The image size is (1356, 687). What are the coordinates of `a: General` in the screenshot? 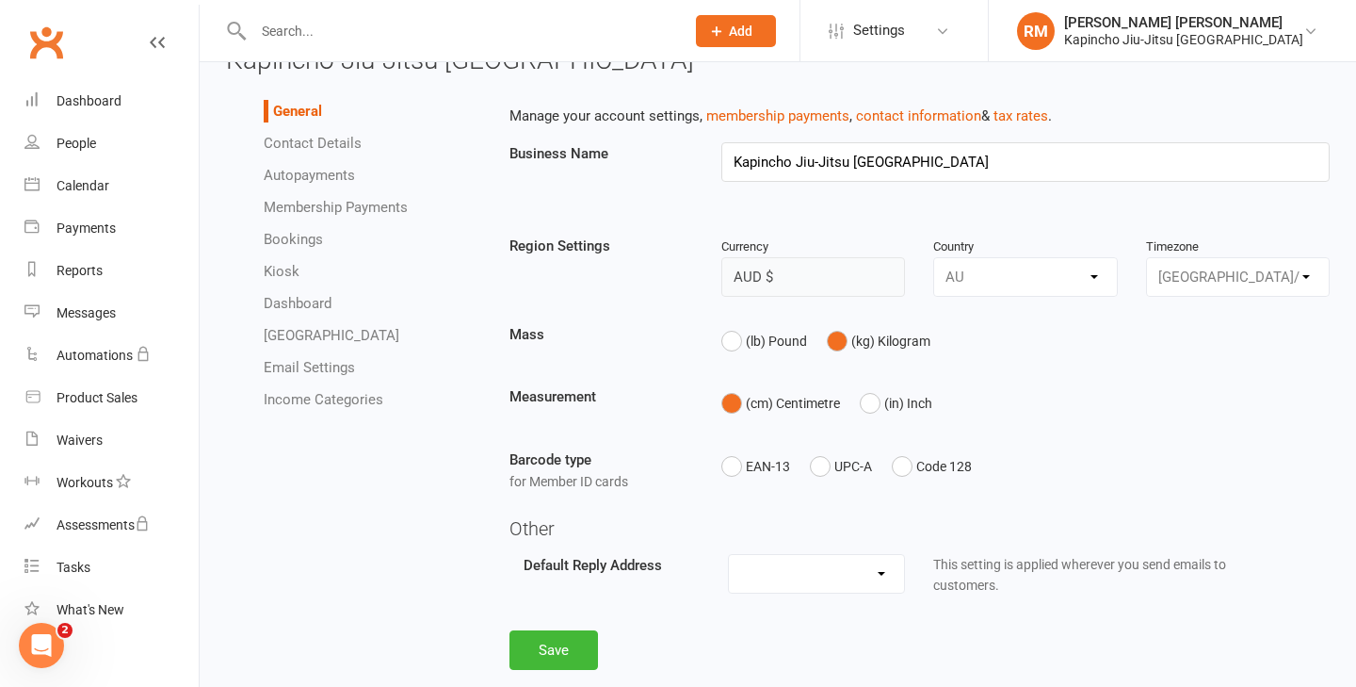 It's located at (298, 111).